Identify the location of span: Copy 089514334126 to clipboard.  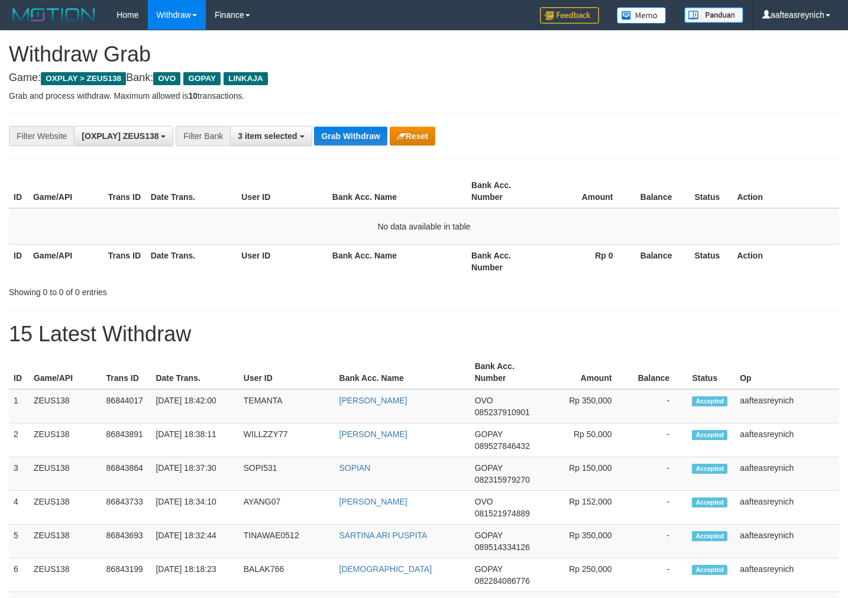
(502, 547).